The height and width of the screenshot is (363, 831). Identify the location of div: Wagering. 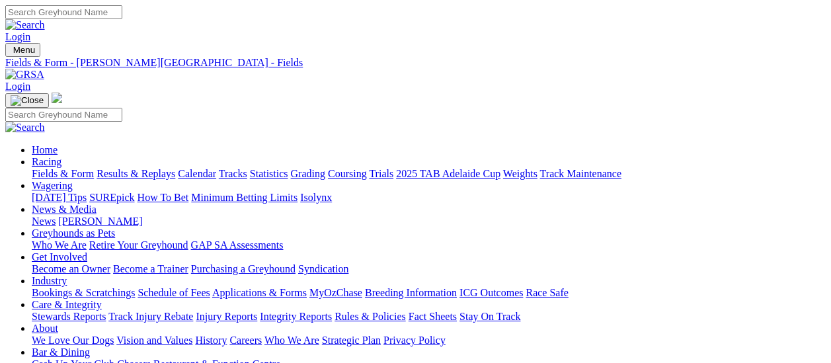
(428, 198).